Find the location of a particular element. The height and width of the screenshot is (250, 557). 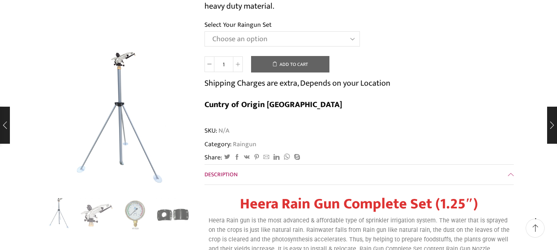

button: Add to cart is located at coordinates (290, 64).